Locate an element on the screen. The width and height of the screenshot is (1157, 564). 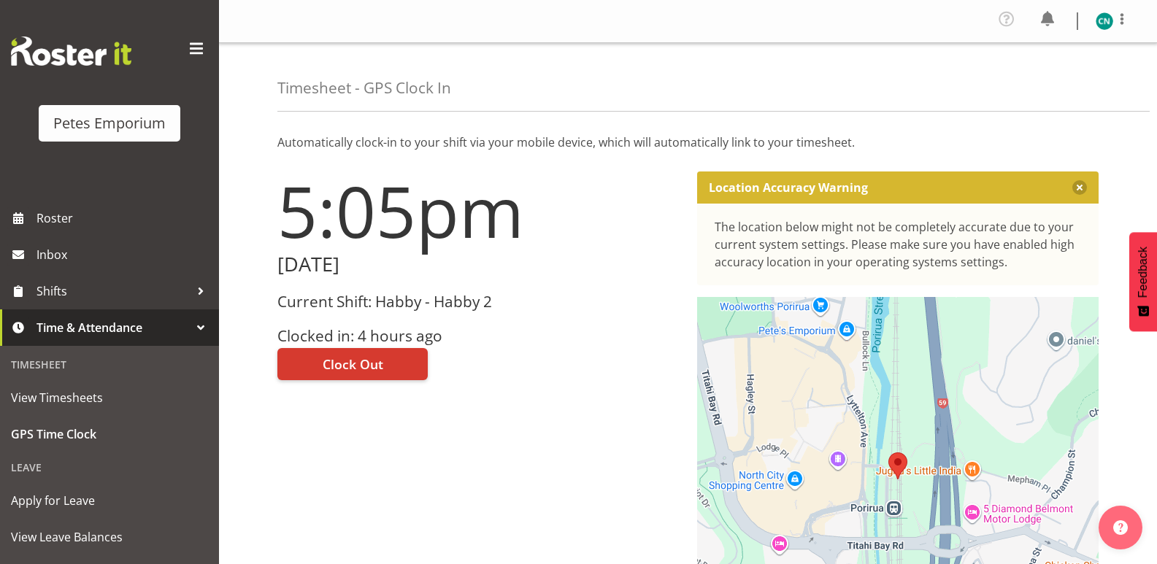
p: Automatically clock-in to your shift via your mobile device, which will automatically link to you... is located at coordinates (688, 142).